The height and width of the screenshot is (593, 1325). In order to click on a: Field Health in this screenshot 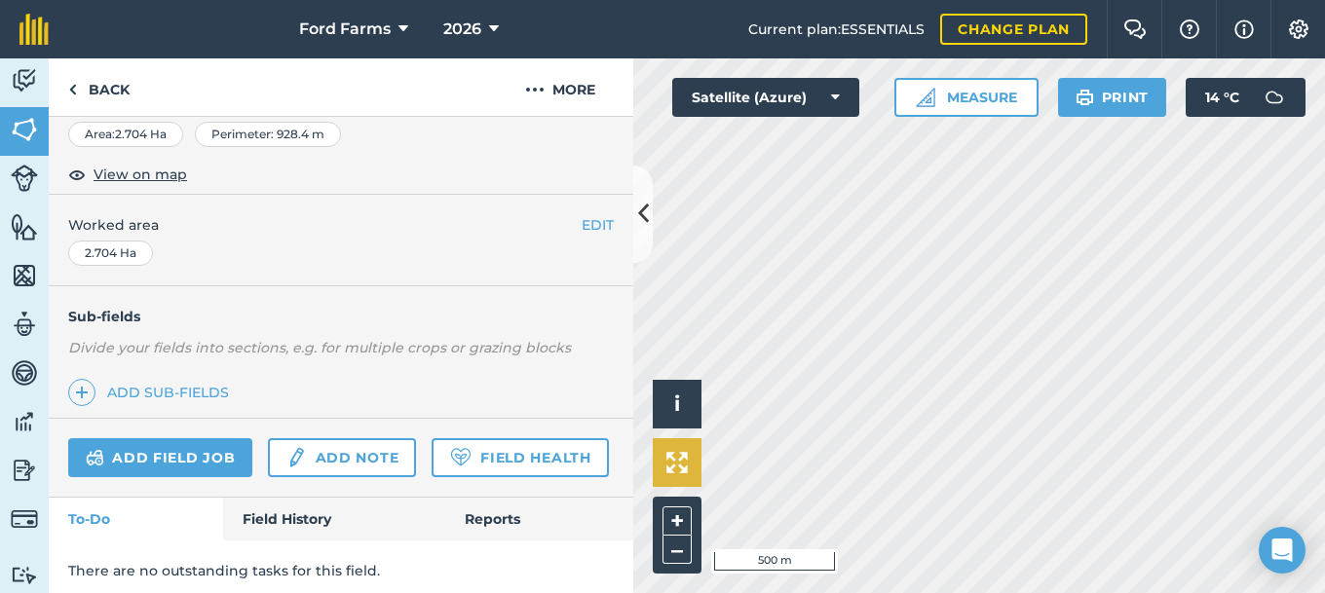, I will do `click(519, 458)`.